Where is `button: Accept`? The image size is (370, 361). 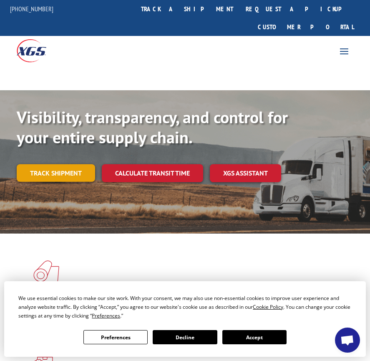 button: Accept is located at coordinates (255, 337).